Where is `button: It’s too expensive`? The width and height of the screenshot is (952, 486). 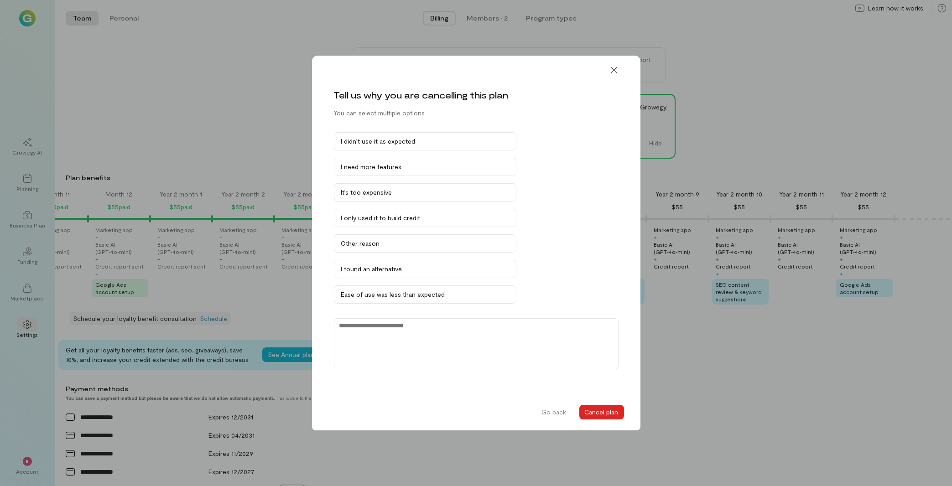
button: It’s too expensive is located at coordinates (425, 193).